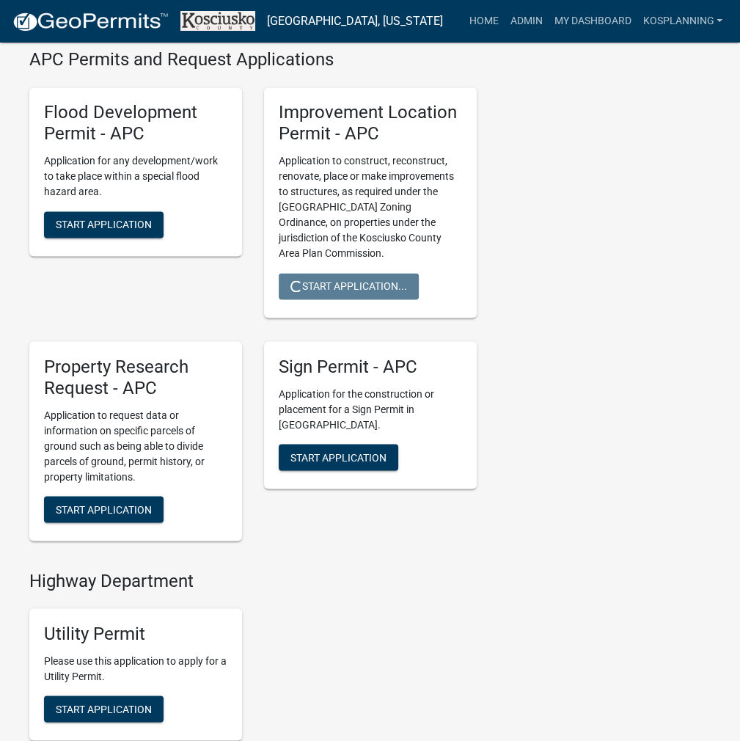  Describe the element at coordinates (218, 21) in the screenshot. I see `img: Kosciusko County, Indiana` at that location.